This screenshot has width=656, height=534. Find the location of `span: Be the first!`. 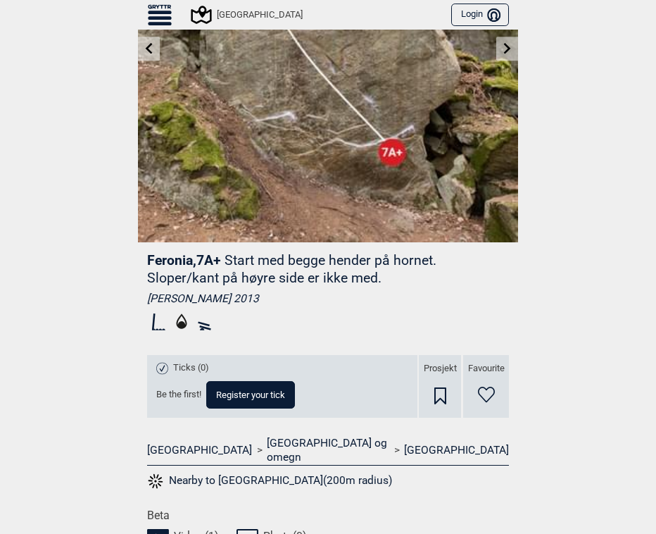

span: Be the first! is located at coordinates (179, 394).